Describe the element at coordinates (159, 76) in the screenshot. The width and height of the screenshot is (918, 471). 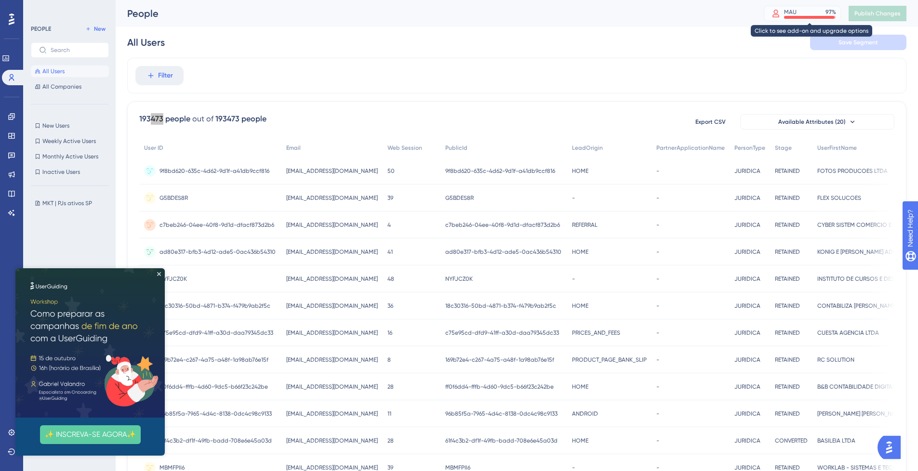
I see `button: Filter` at that location.